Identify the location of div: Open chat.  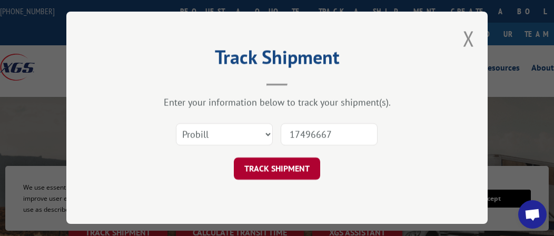
(532, 214).